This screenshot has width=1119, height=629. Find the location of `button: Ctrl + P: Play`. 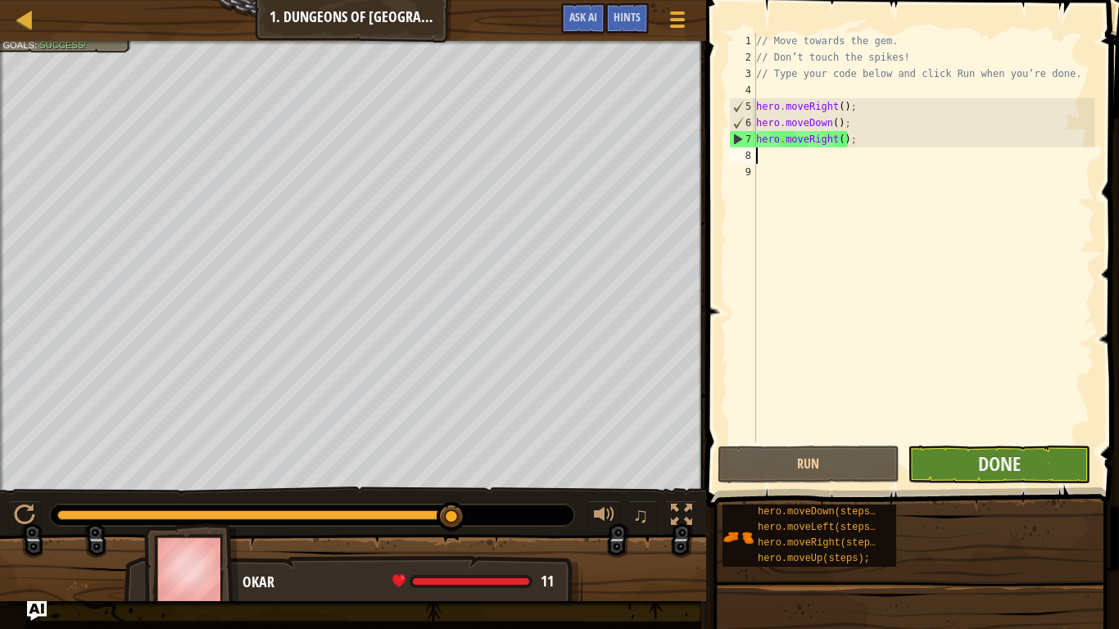

button: Ctrl + P: Play is located at coordinates (25, 517).